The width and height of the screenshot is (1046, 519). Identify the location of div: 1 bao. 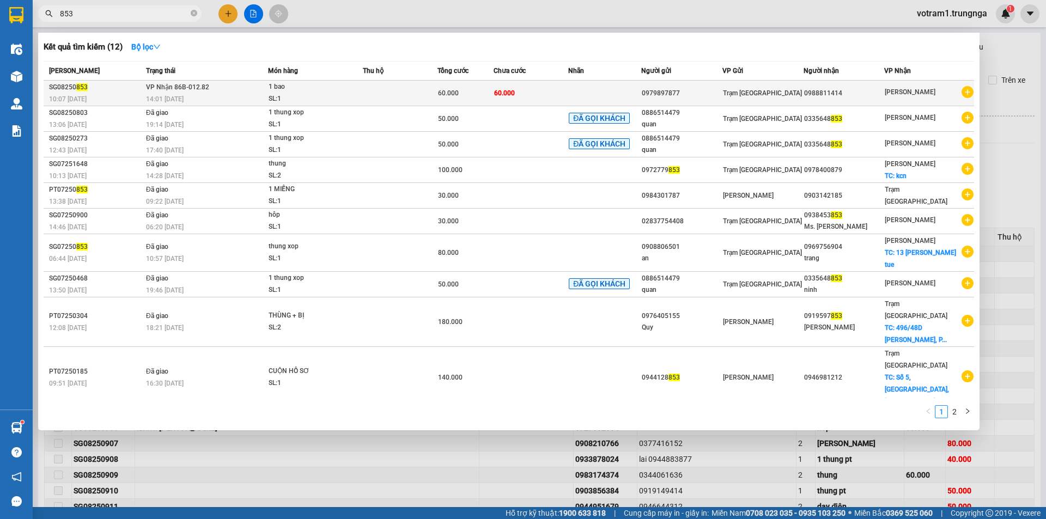
(309, 87).